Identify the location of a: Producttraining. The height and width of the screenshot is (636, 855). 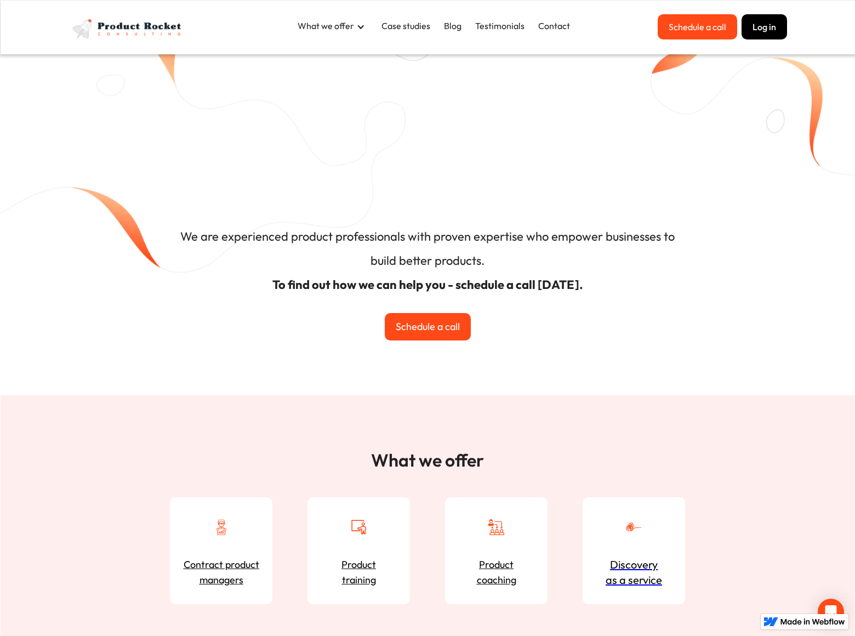
(359, 550).